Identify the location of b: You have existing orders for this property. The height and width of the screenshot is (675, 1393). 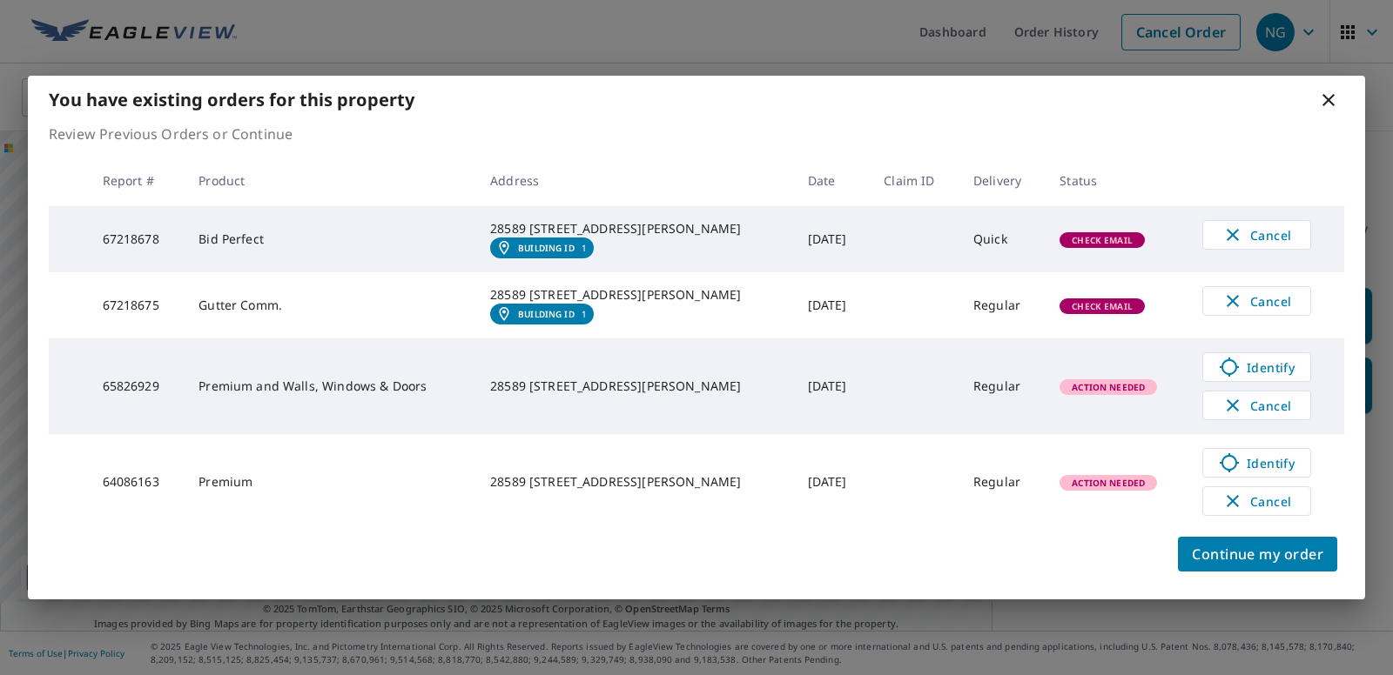
(232, 99).